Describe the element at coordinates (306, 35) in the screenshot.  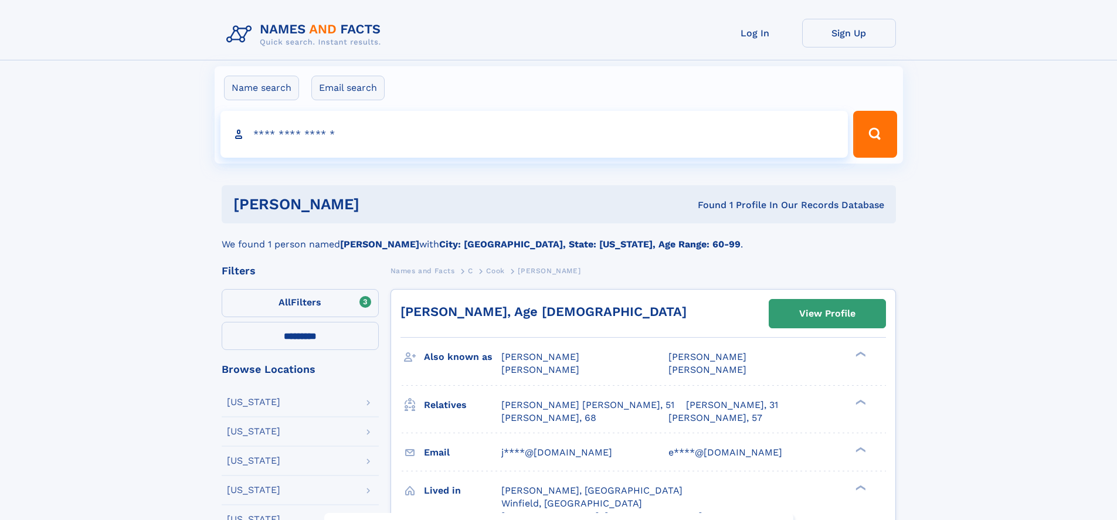
I see `img: Logo Names and Facts` at that location.